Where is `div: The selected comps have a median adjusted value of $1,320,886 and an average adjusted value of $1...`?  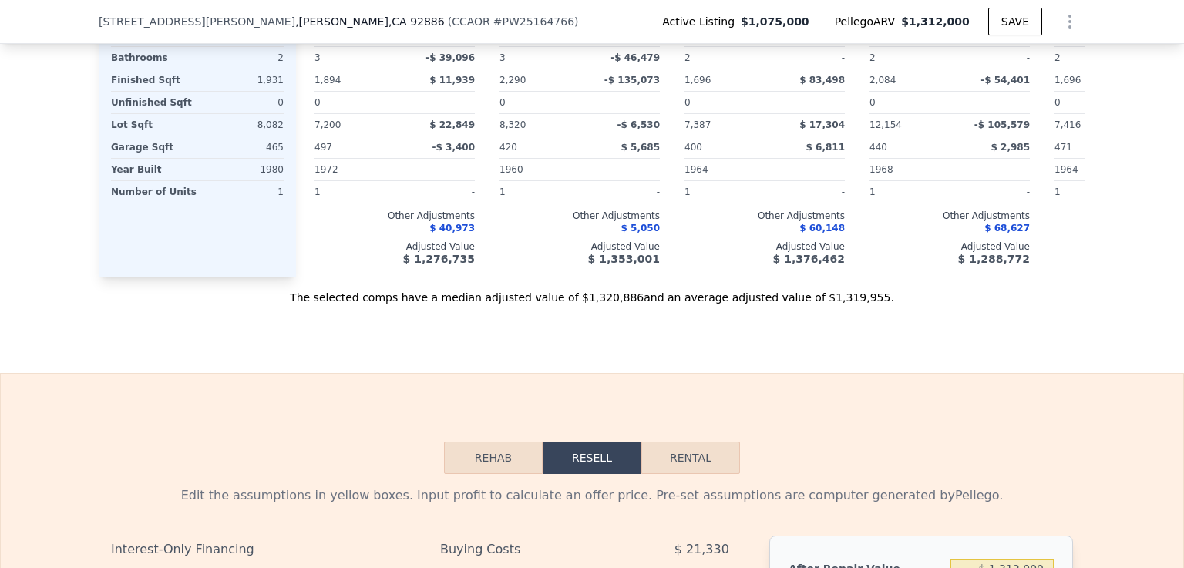 div: The selected comps have a median adjusted value of $1,320,886 and an average adjusted value of $1... is located at coordinates (592, 291).